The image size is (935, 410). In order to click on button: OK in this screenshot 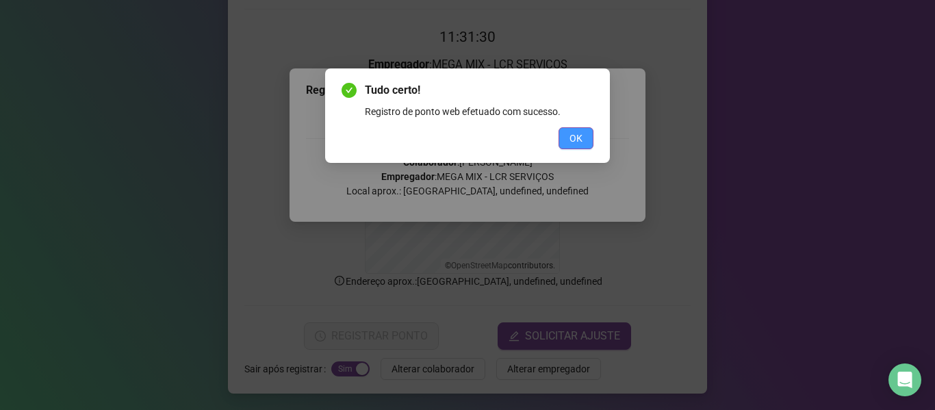, I will do `click(575, 138)`.